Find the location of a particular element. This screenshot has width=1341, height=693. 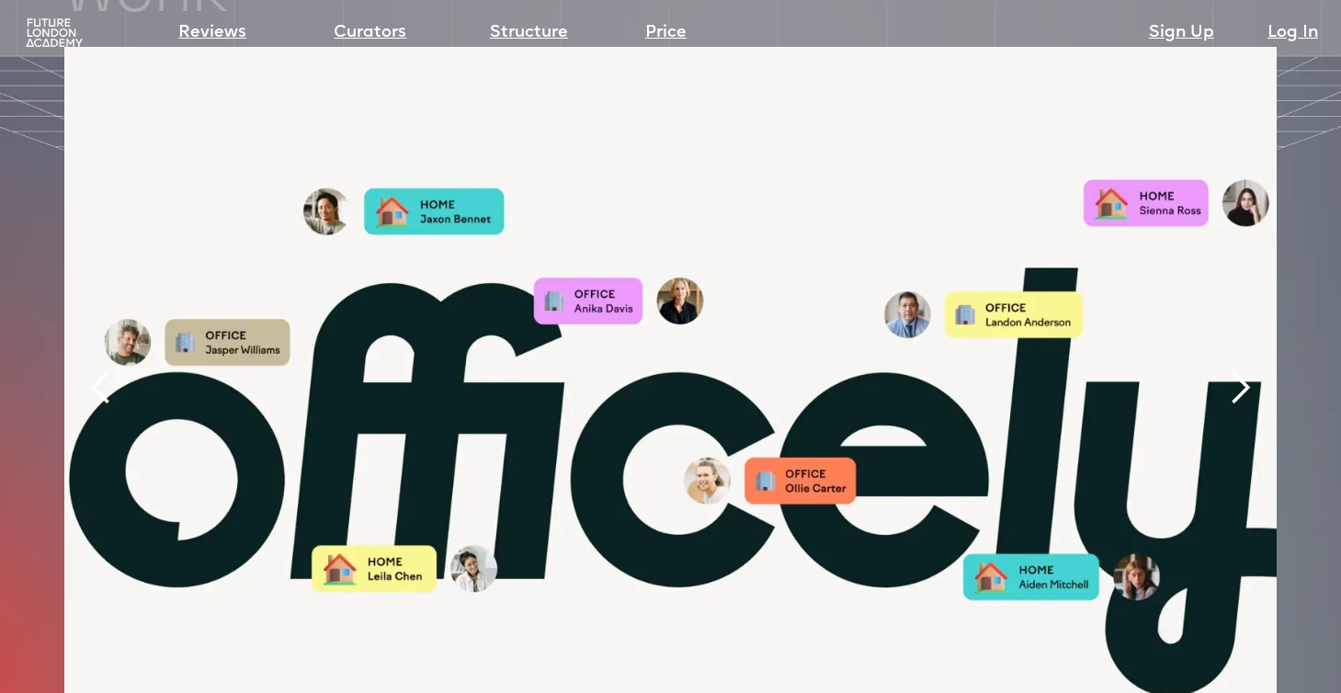

a: Curators is located at coordinates (370, 33).